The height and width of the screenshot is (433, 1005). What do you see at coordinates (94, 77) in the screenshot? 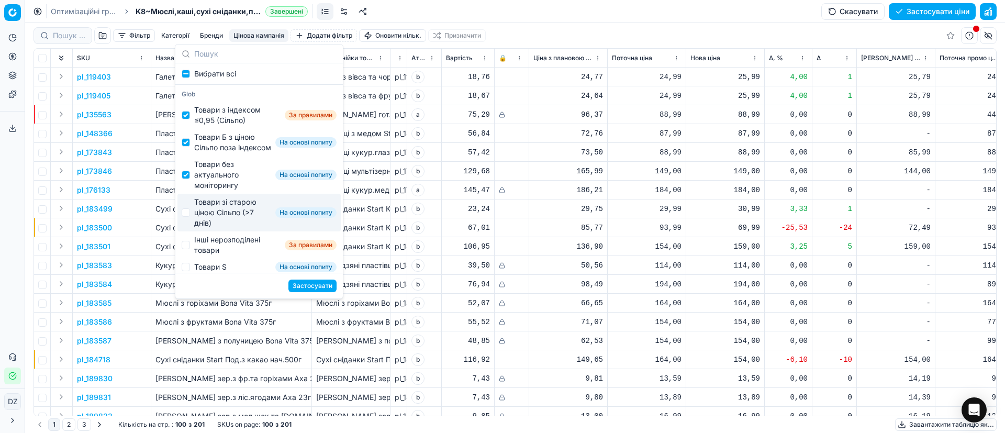
I see `p: pl_119403` at bounding box center [94, 77].